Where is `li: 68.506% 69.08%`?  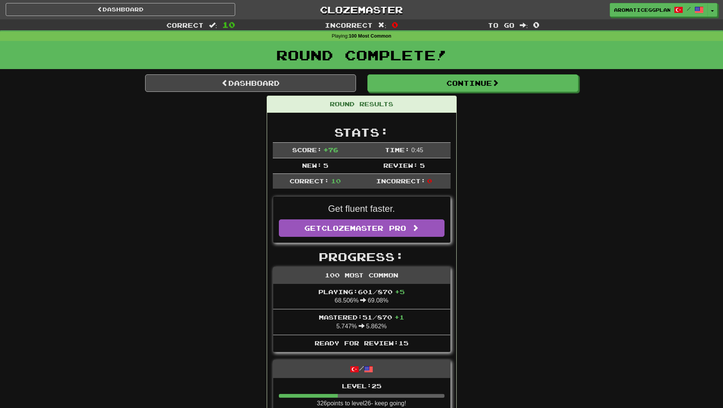 li: 68.506% 69.08% is located at coordinates (362, 297).